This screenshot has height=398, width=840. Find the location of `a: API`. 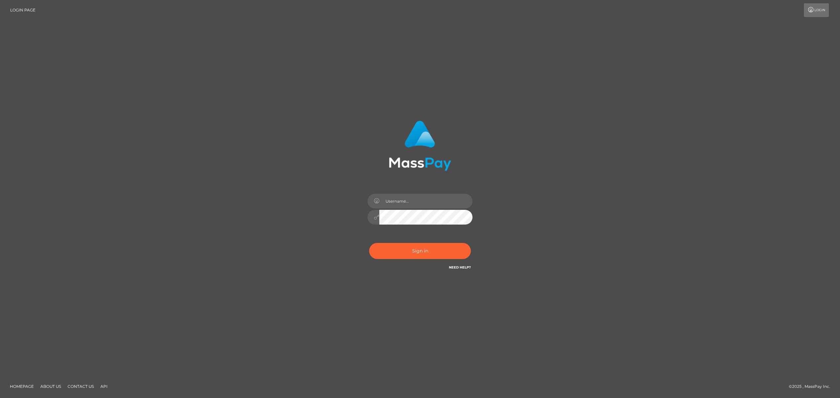

a: API is located at coordinates (104, 386).